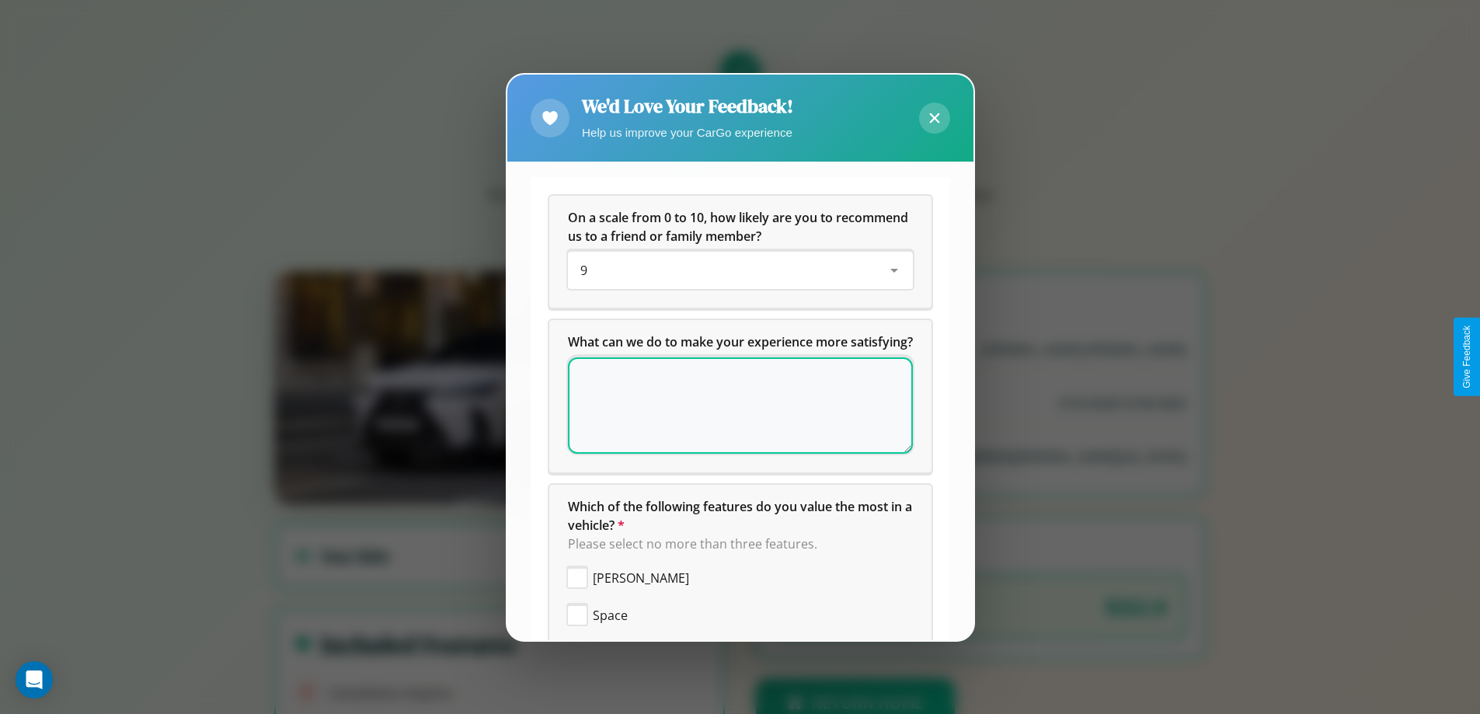 The image size is (1480, 714). I want to click on span: Which of the following features do you value the most in a vehicle?, so click(741, 516).